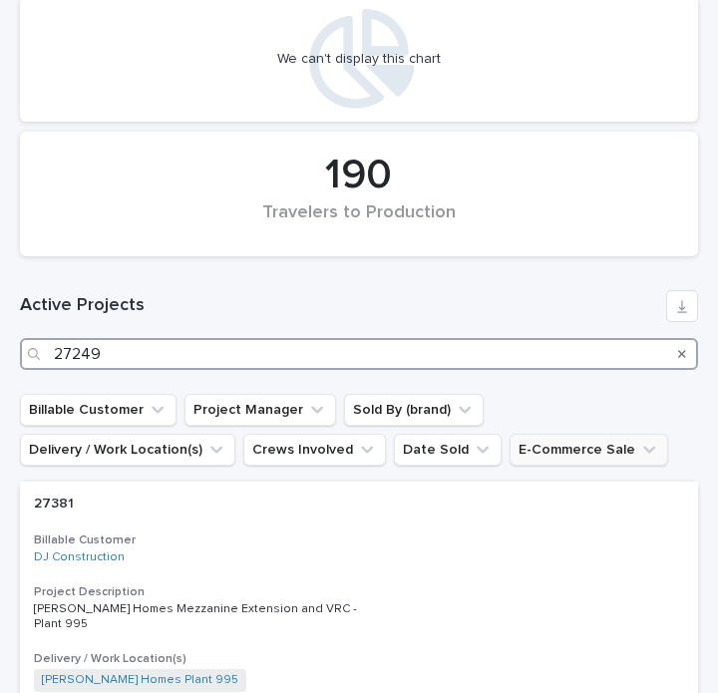 This screenshot has width=718, height=693. I want to click on p: 27381, so click(56, 501).